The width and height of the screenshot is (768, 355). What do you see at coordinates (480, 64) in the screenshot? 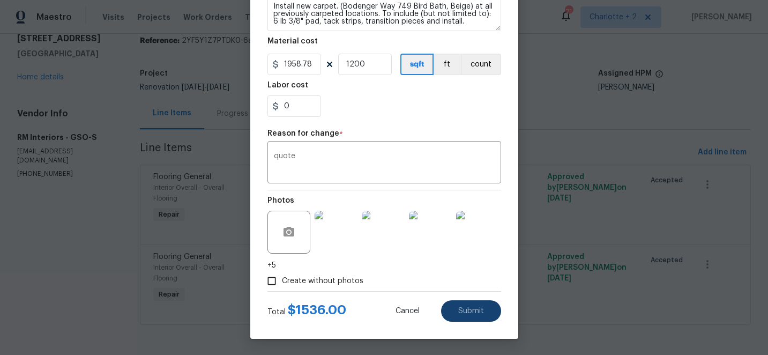
I see `button: count` at bounding box center [480, 64].